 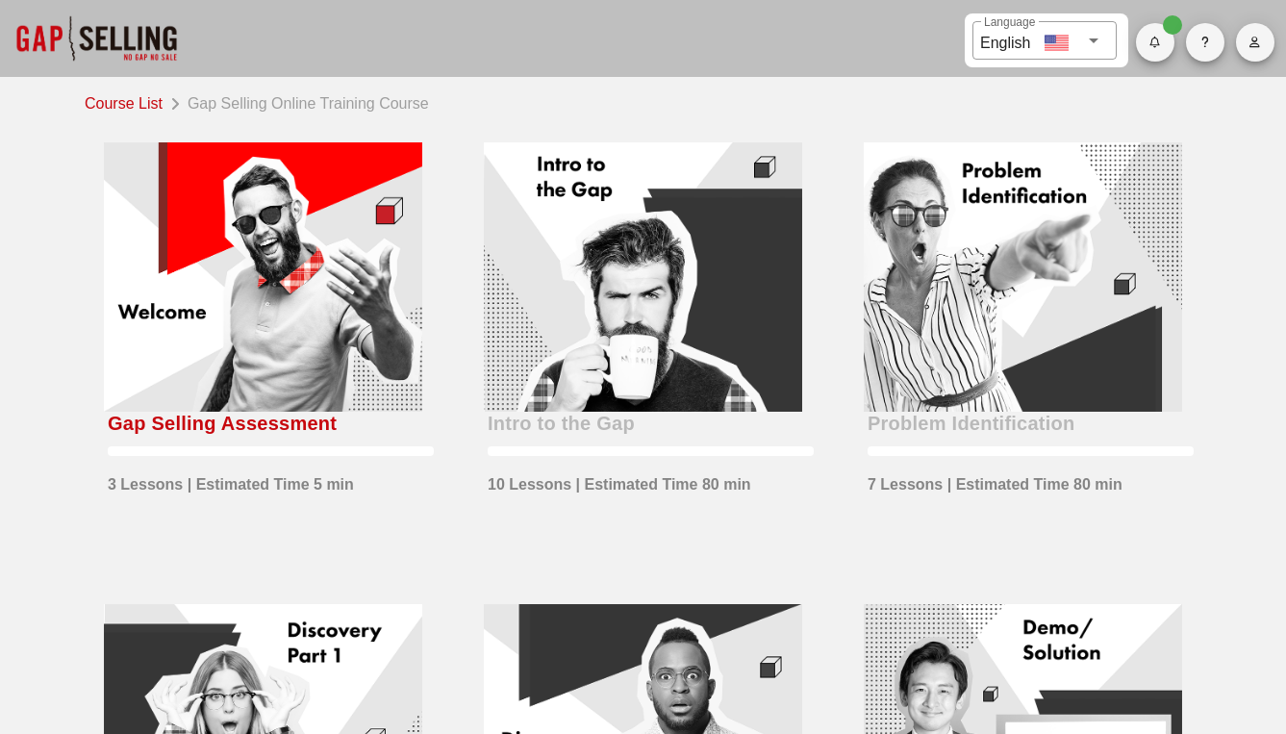 I want to click on div: 3 Lessons | Estimated Time 5 min, so click(x=231, y=480).